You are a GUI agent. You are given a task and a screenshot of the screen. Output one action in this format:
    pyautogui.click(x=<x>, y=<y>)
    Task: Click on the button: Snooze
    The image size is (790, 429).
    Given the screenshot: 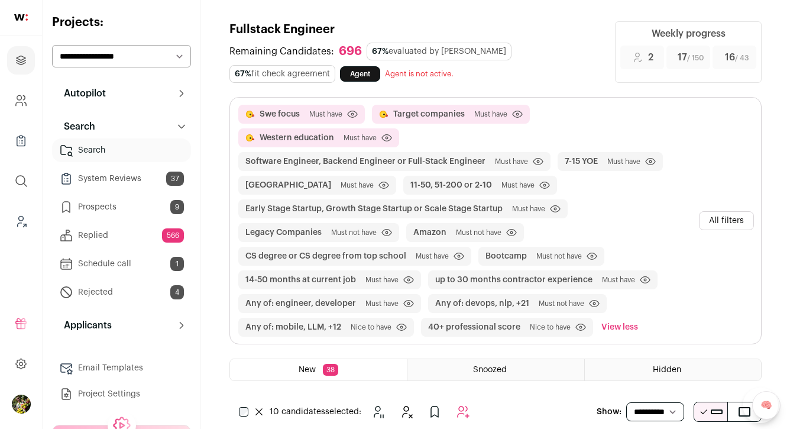 What is the action you would take?
    pyautogui.click(x=378, y=412)
    